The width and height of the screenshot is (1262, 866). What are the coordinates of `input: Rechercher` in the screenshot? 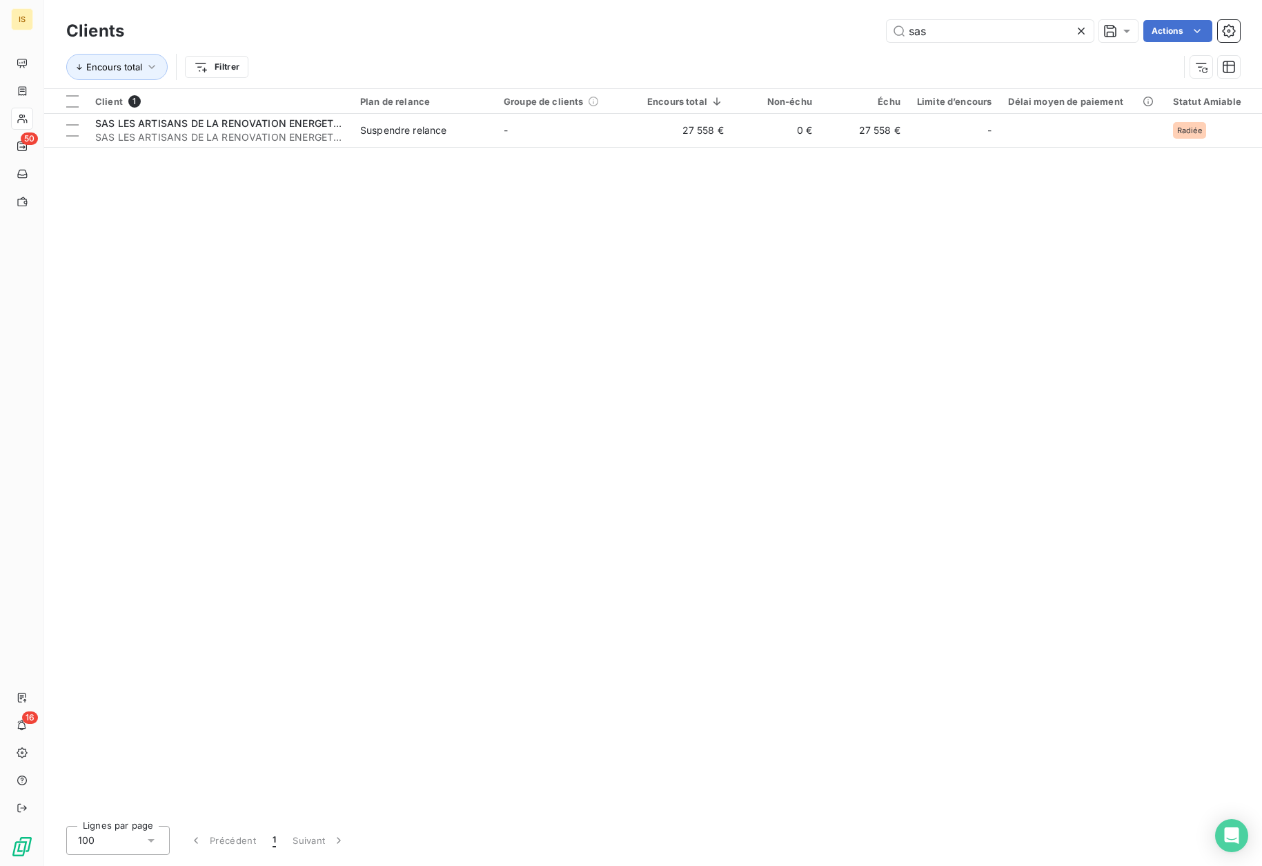 It's located at (990, 31).